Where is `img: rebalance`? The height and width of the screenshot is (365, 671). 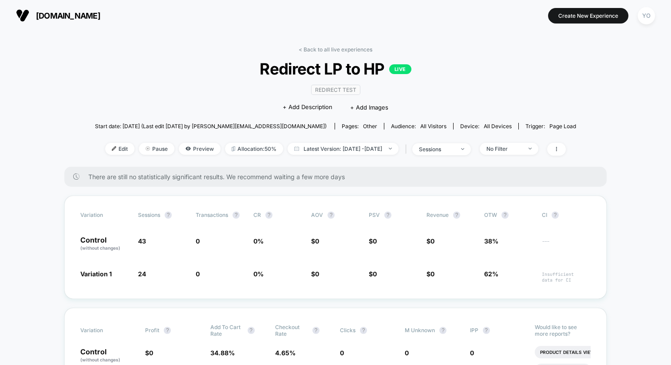
img: rebalance is located at coordinates (234, 149).